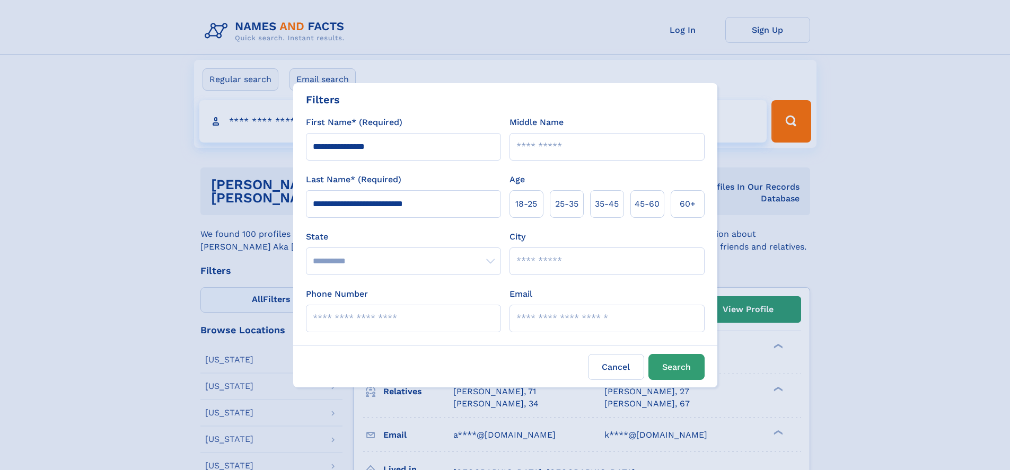 This screenshot has height=470, width=1010. I want to click on label: Age, so click(517, 180).